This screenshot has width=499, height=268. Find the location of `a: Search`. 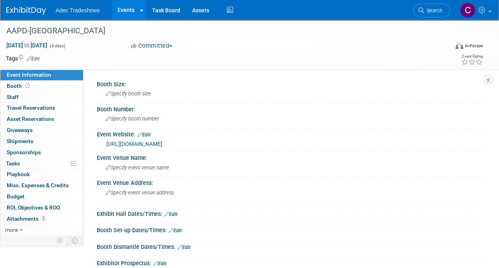

a: Search is located at coordinates (432, 10).